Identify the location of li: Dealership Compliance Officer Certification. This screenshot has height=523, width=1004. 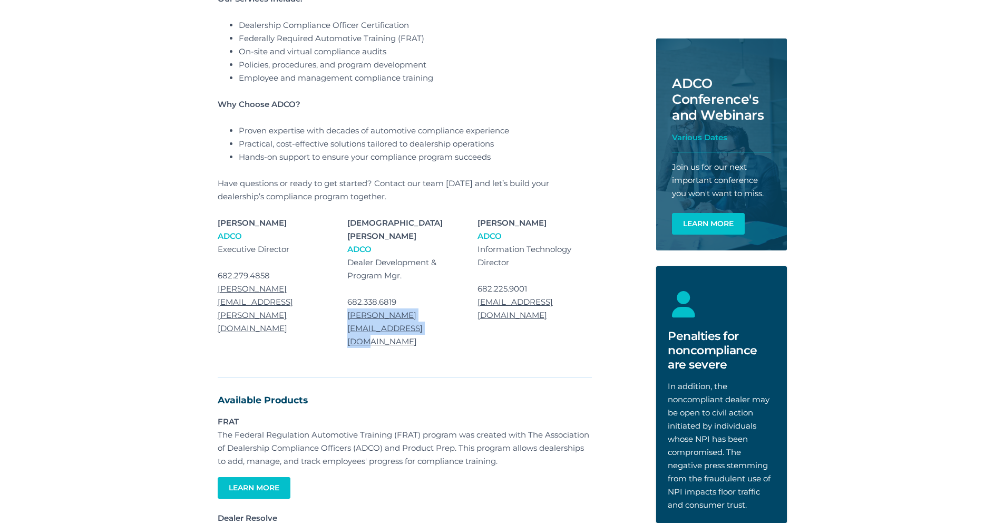
(415, 25).